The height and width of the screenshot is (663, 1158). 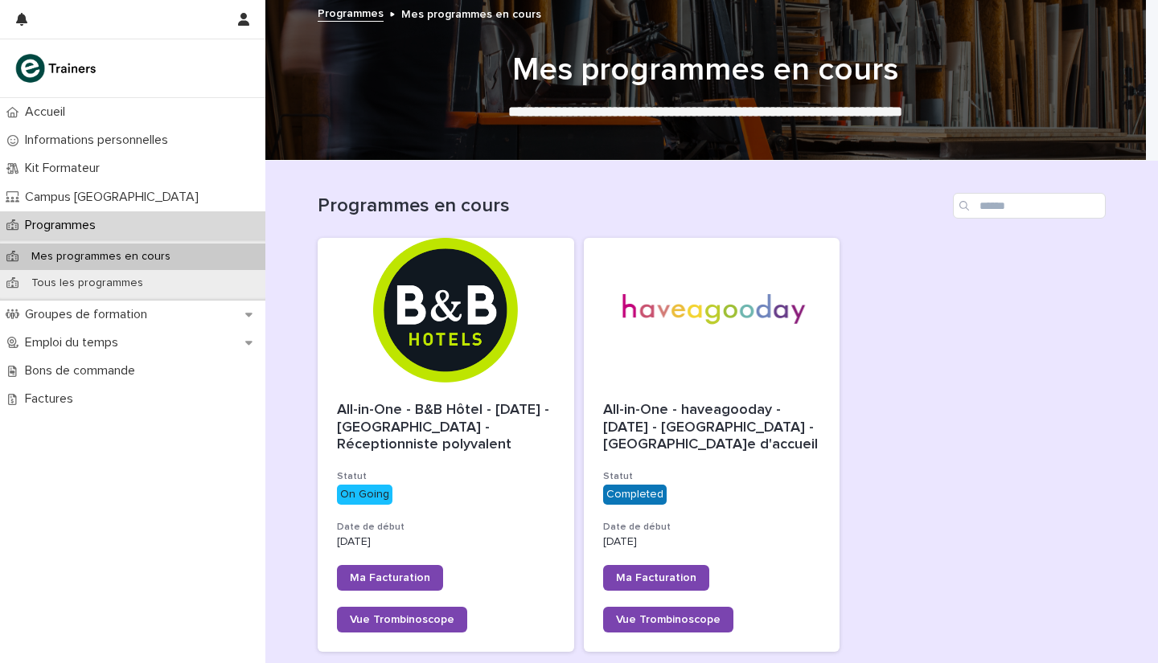 What do you see at coordinates (634, 494) in the screenshot?
I see `div: Completed` at bounding box center [634, 494].